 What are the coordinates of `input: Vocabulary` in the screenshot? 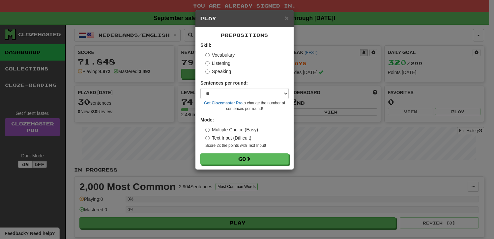 It's located at (207, 55).